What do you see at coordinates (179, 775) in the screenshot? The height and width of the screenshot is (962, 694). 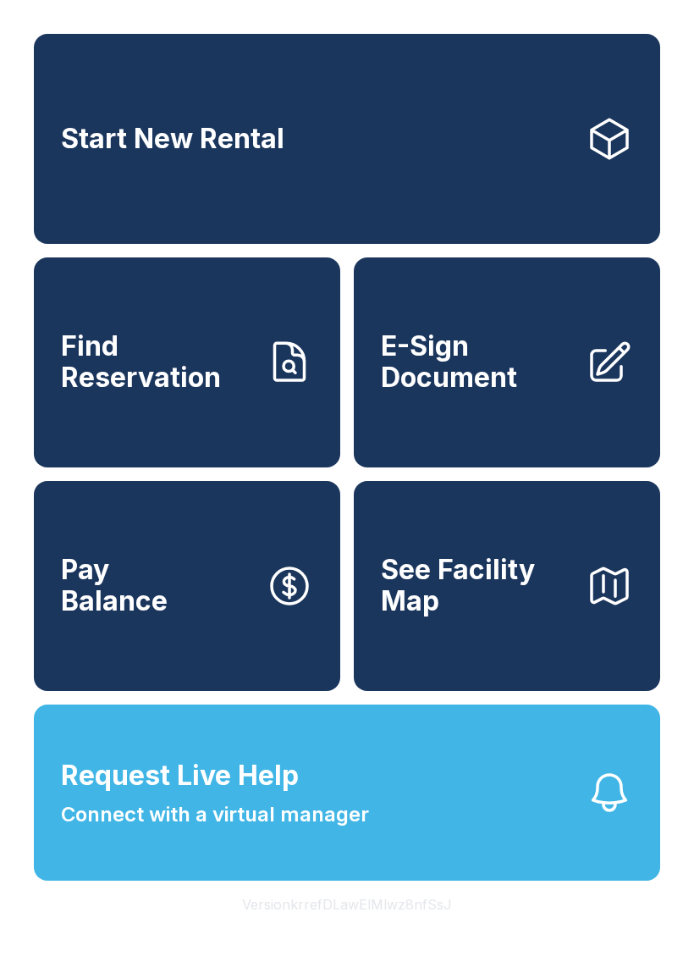 I see `span: Request Live Help` at bounding box center [179, 775].